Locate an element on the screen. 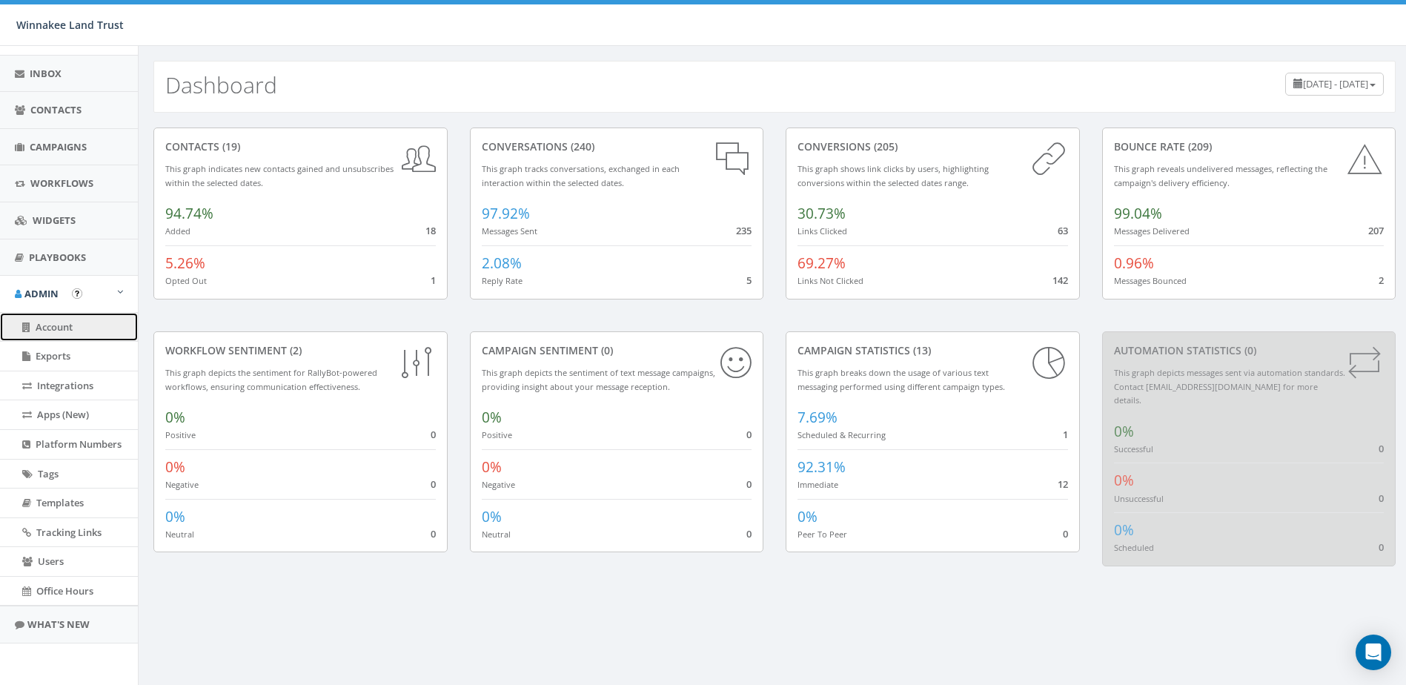 The height and width of the screenshot is (685, 1406). span: 2.08% is located at coordinates (502, 263).